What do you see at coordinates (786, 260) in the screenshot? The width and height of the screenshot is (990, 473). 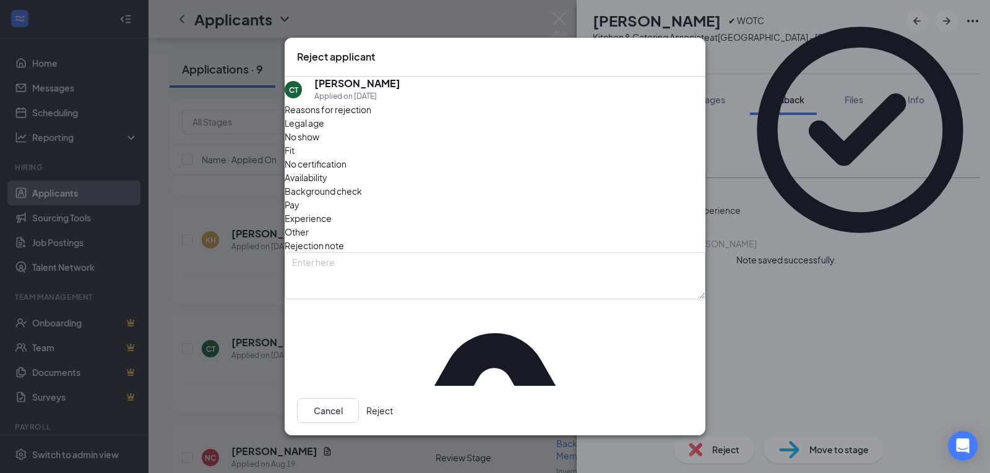 I see `div: Note saved successfully.` at bounding box center [786, 260].